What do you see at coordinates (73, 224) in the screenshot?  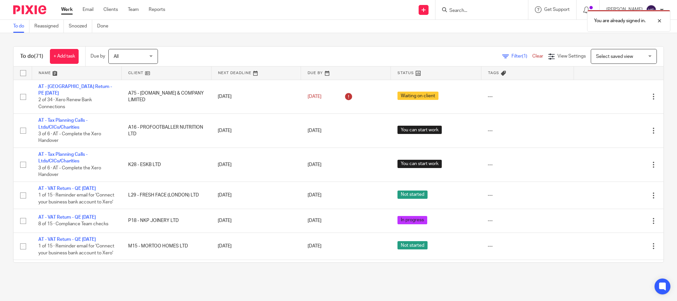 I see `span: 8 of 15 · Compliance Team checks` at bounding box center [73, 224].